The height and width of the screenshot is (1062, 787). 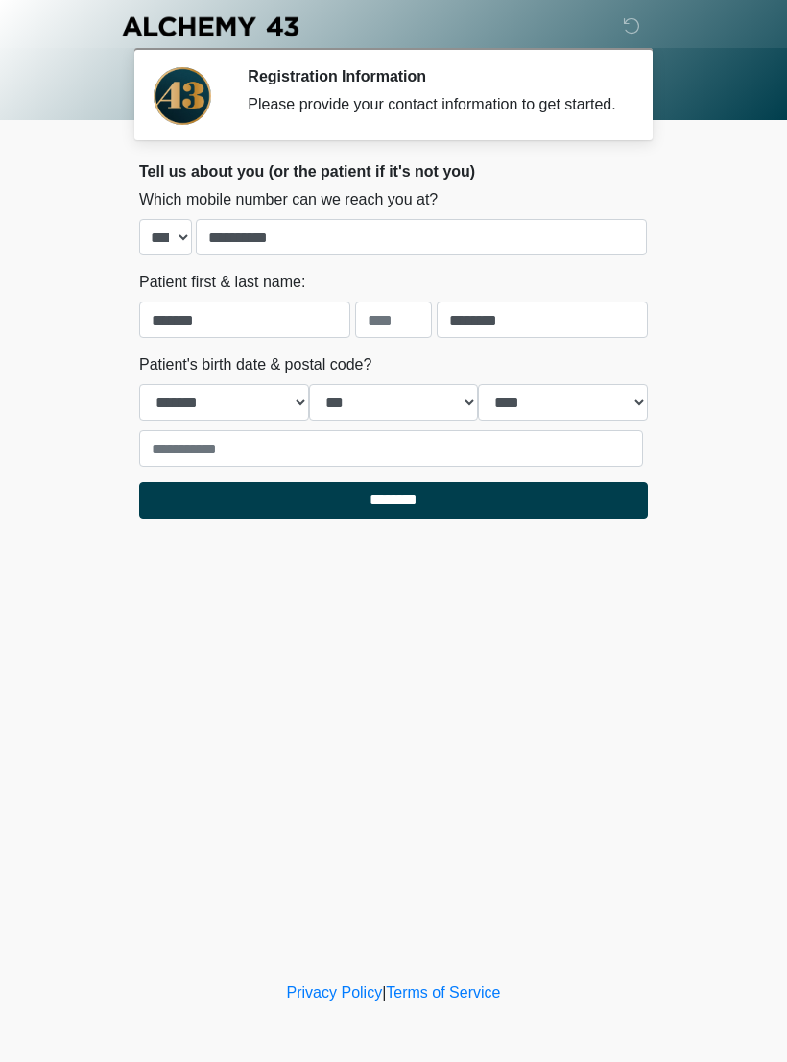 What do you see at coordinates (433, 105) in the screenshot?
I see `div: Please provide your contact information to get started.` at bounding box center [433, 105].